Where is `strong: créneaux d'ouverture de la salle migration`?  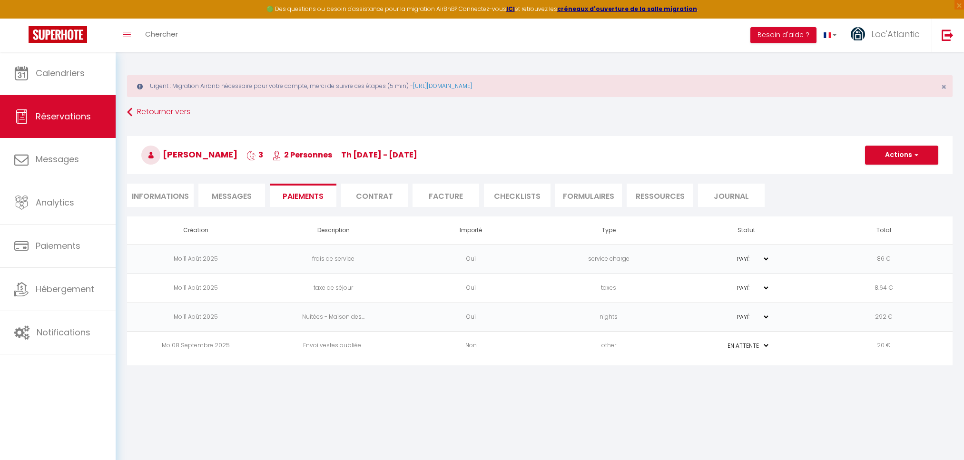
strong: créneaux d'ouverture de la salle migration is located at coordinates (627, 9).